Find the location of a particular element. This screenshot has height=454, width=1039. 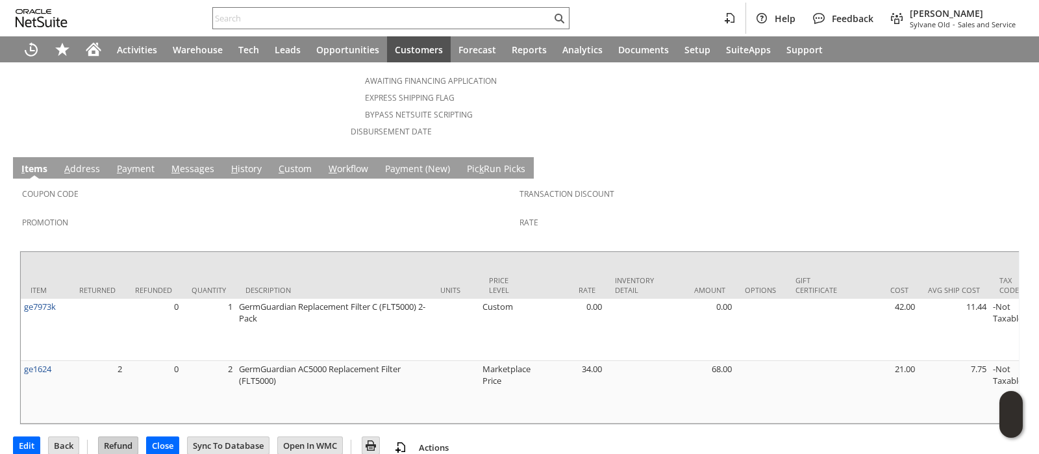

div: Refunded is located at coordinates (153, 290).